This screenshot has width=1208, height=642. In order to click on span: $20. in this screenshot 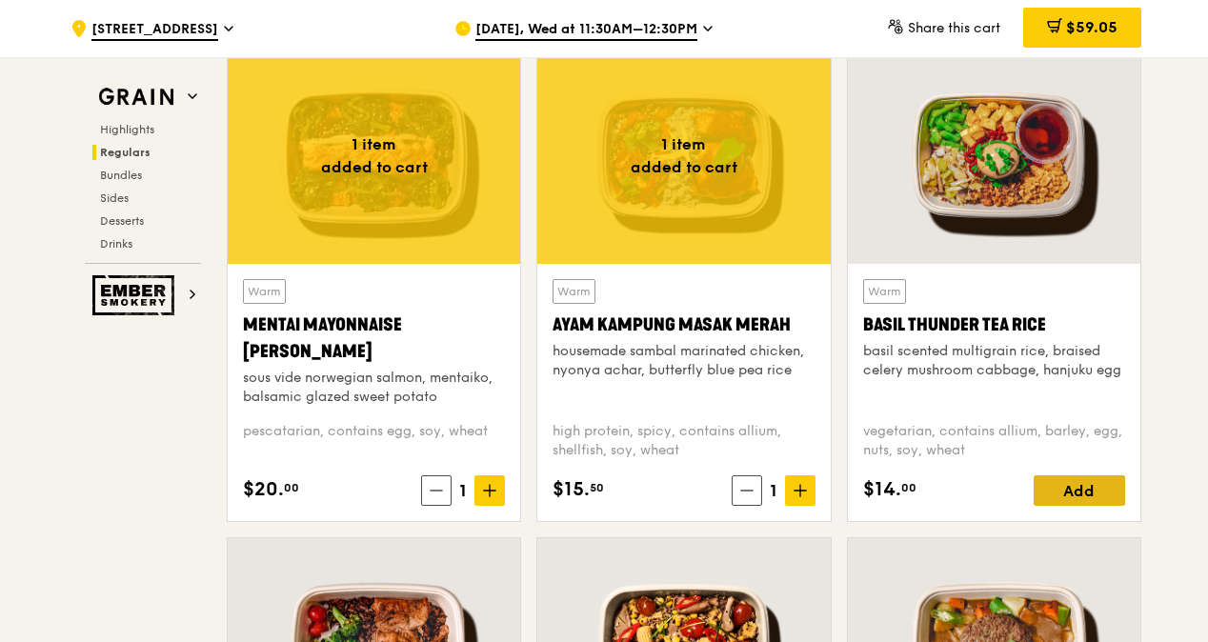, I will do `click(263, 490)`.